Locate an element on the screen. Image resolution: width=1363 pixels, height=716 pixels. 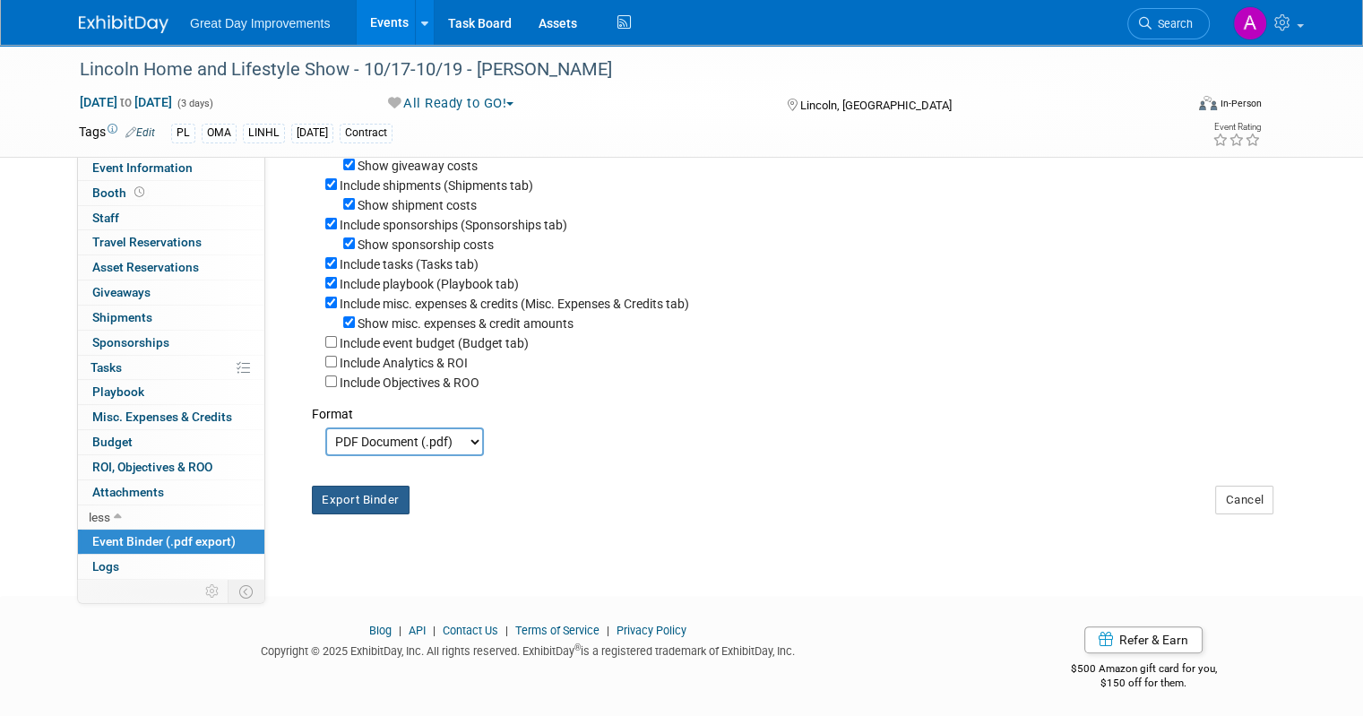
a: Misc. Expenses & Credits is located at coordinates (171, 417).